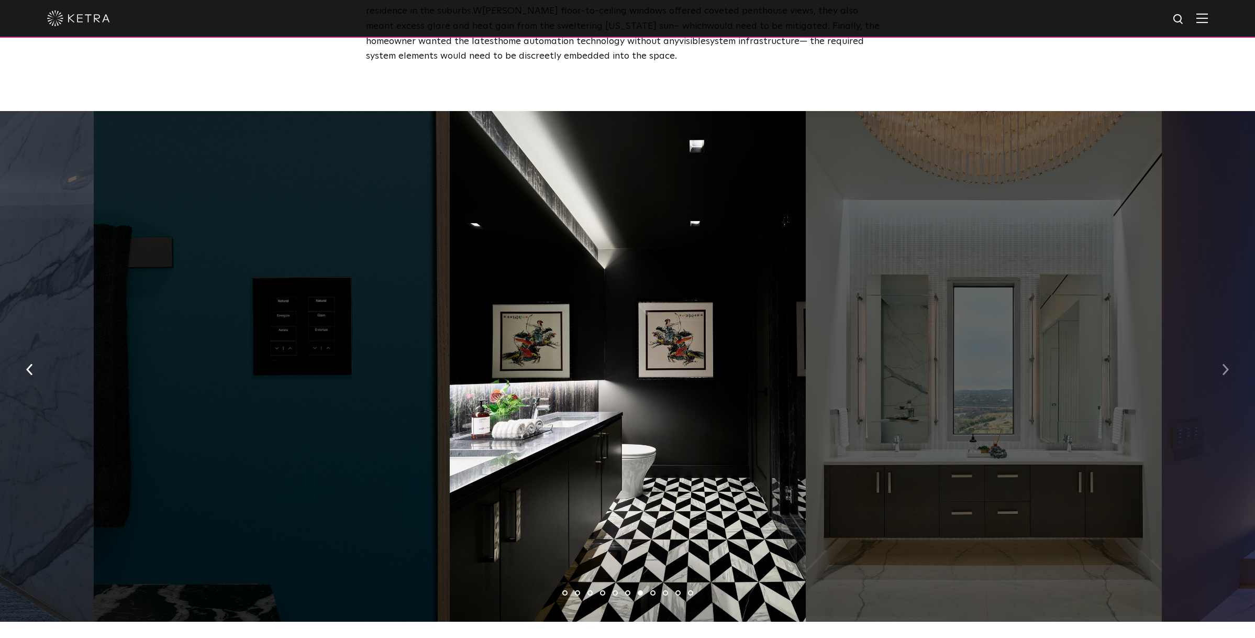  I want to click on img: arrow-right-black.svg, so click(1225, 370).